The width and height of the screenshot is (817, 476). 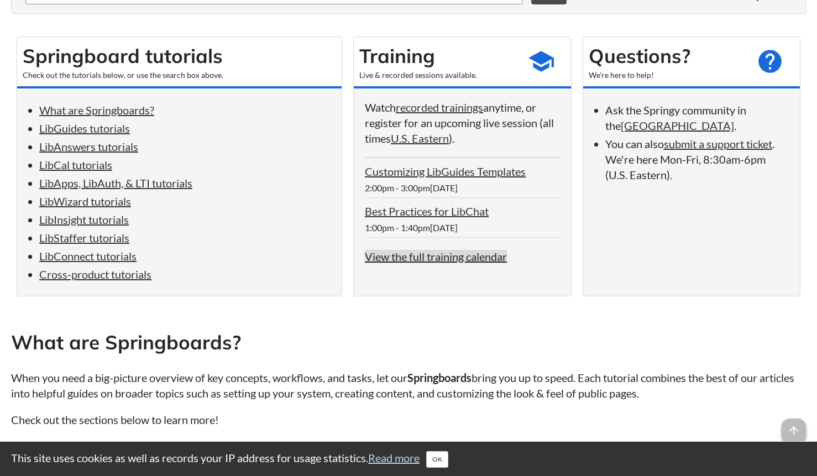 I want to click on a: View the full training calendar, so click(x=436, y=257).